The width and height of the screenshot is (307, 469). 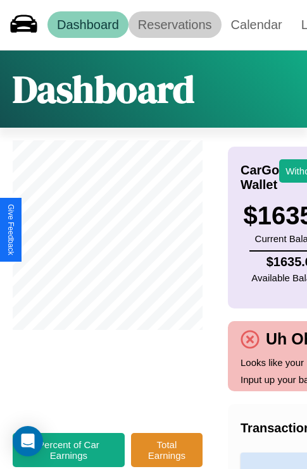 I want to click on a: Dashboard, so click(x=88, y=25).